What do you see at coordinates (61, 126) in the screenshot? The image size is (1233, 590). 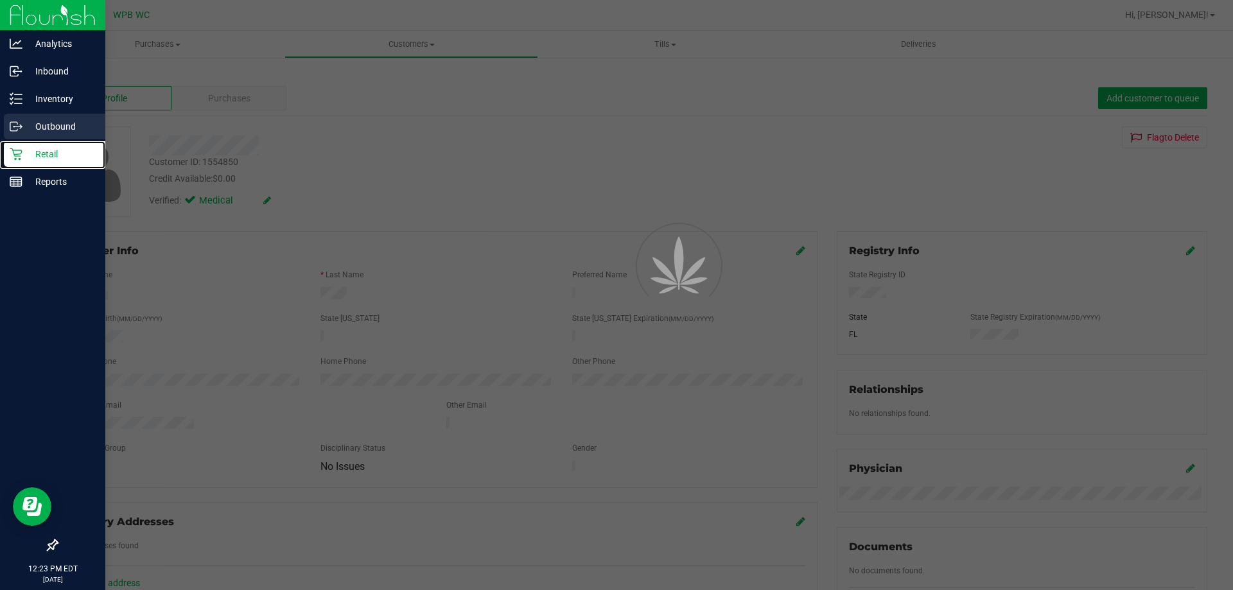 I see `p: Outbound` at bounding box center [61, 126].